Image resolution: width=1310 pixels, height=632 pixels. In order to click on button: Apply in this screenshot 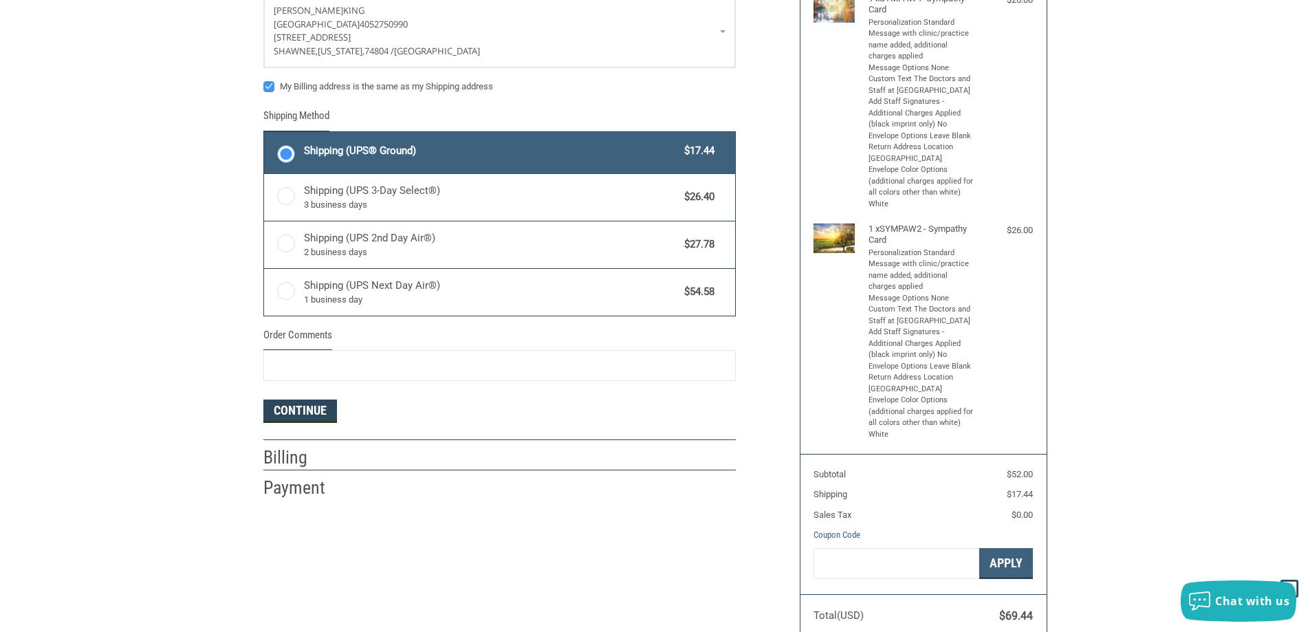, I will do `click(1006, 563)`.